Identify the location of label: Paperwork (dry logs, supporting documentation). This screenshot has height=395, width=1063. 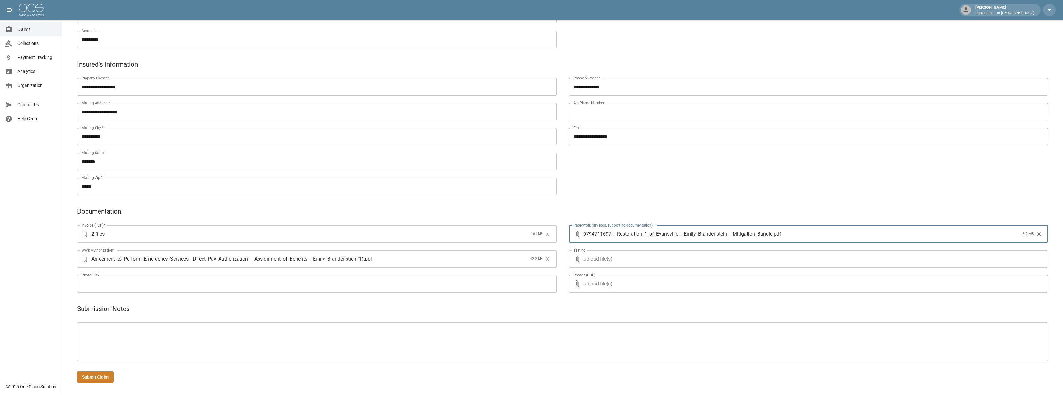
(613, 225).